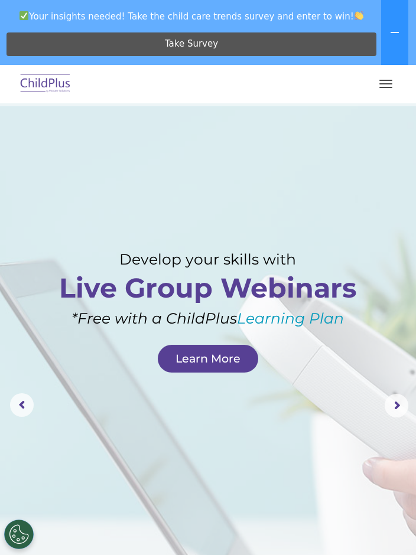 This screenshot has width=416, height=555. Describe the element at coordinates (202, 131) in the screenshot. I see `span: Phone number` at that location.